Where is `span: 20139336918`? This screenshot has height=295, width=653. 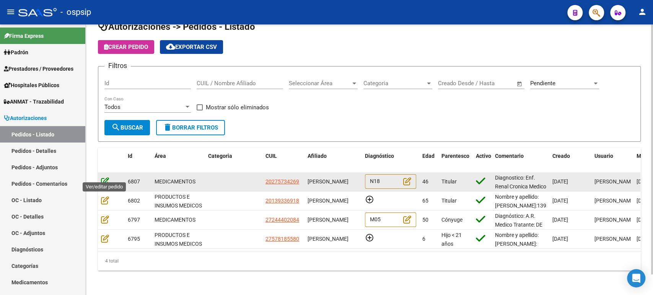 span: 20139336918 is located at coordinates (282, 201).